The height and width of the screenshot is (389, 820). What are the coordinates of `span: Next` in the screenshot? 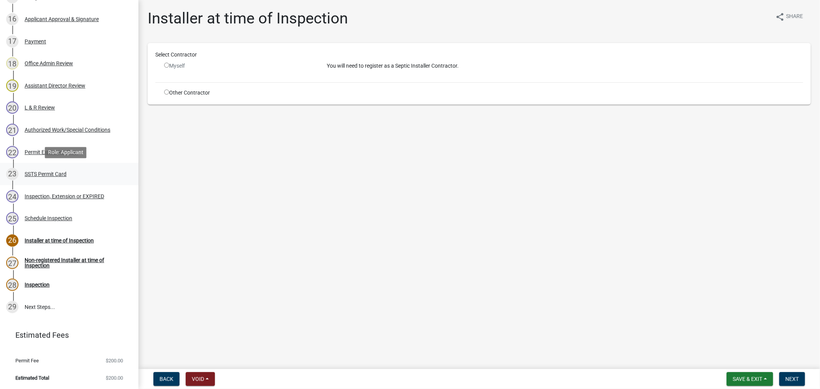 It's located at (792, 379).